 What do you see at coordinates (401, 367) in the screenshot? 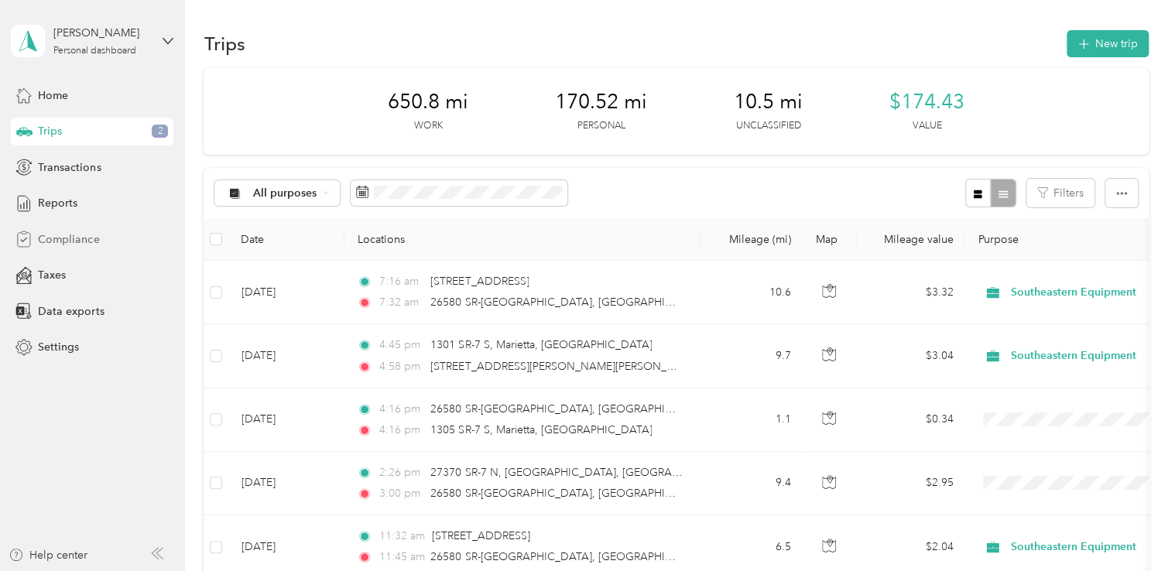
I see `span: 4:58 pm` at bounding box center [401, 367].